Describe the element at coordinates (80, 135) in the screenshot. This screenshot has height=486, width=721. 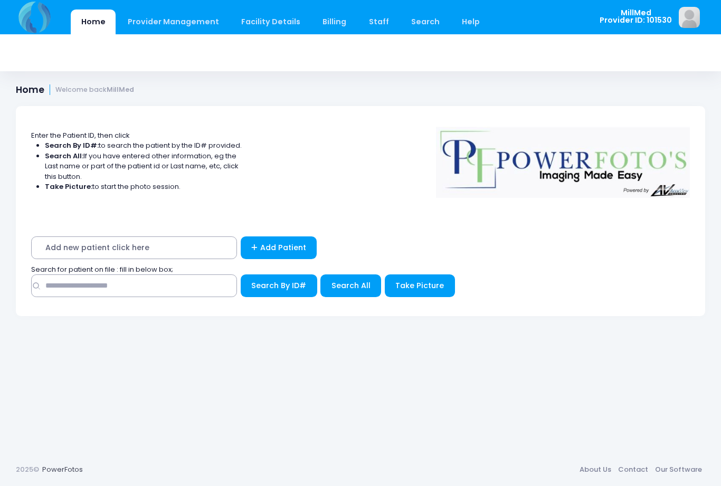
I see `span: Enter the Patient ID, then click` at that location.